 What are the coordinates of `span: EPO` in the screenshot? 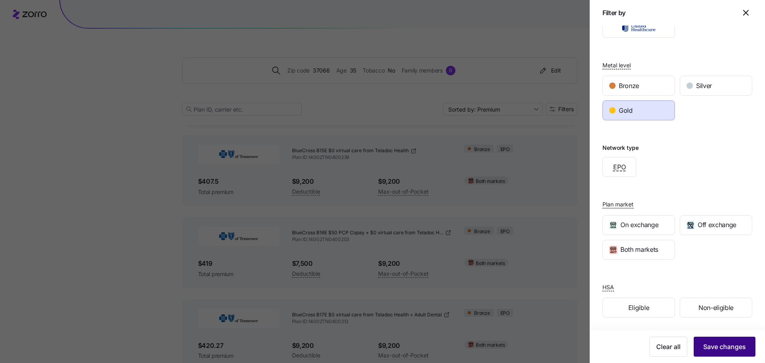 It's located at (619, 167).